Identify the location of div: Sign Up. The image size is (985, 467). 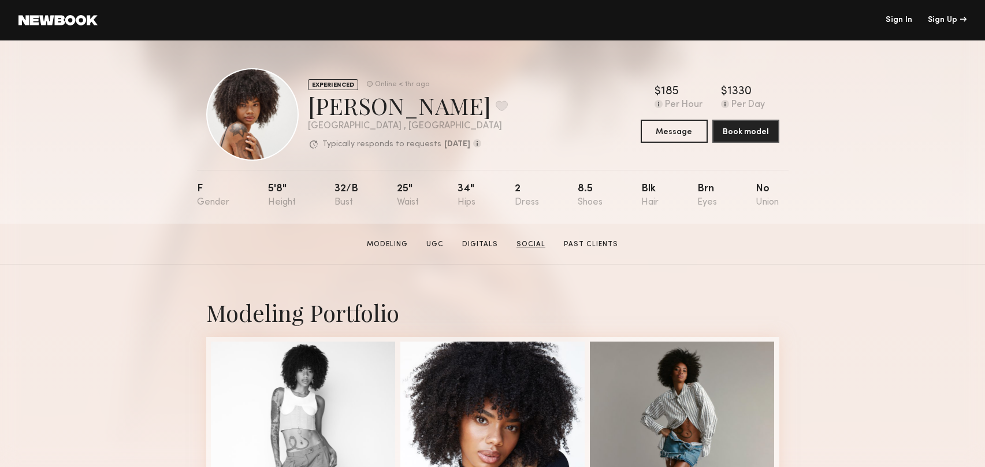
(947, 20).